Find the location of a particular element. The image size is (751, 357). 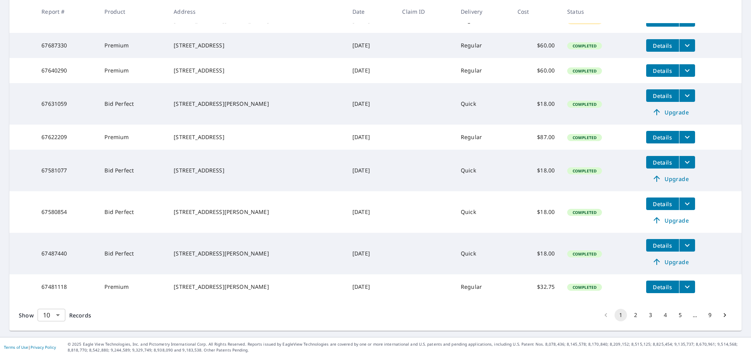

button: detailsBtn-67580854 is located at coordinates (663, 204).